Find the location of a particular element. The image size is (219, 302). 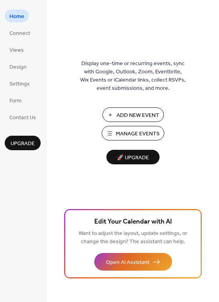

a: Connect is located at coordinates (20, 33).